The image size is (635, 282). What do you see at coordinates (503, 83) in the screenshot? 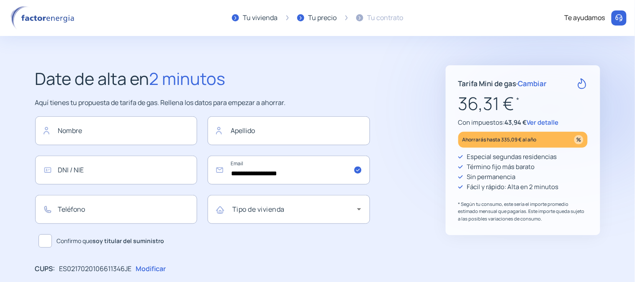
I see `p: Tarifa Mini de gas ·` at bounding box center [503, 83].